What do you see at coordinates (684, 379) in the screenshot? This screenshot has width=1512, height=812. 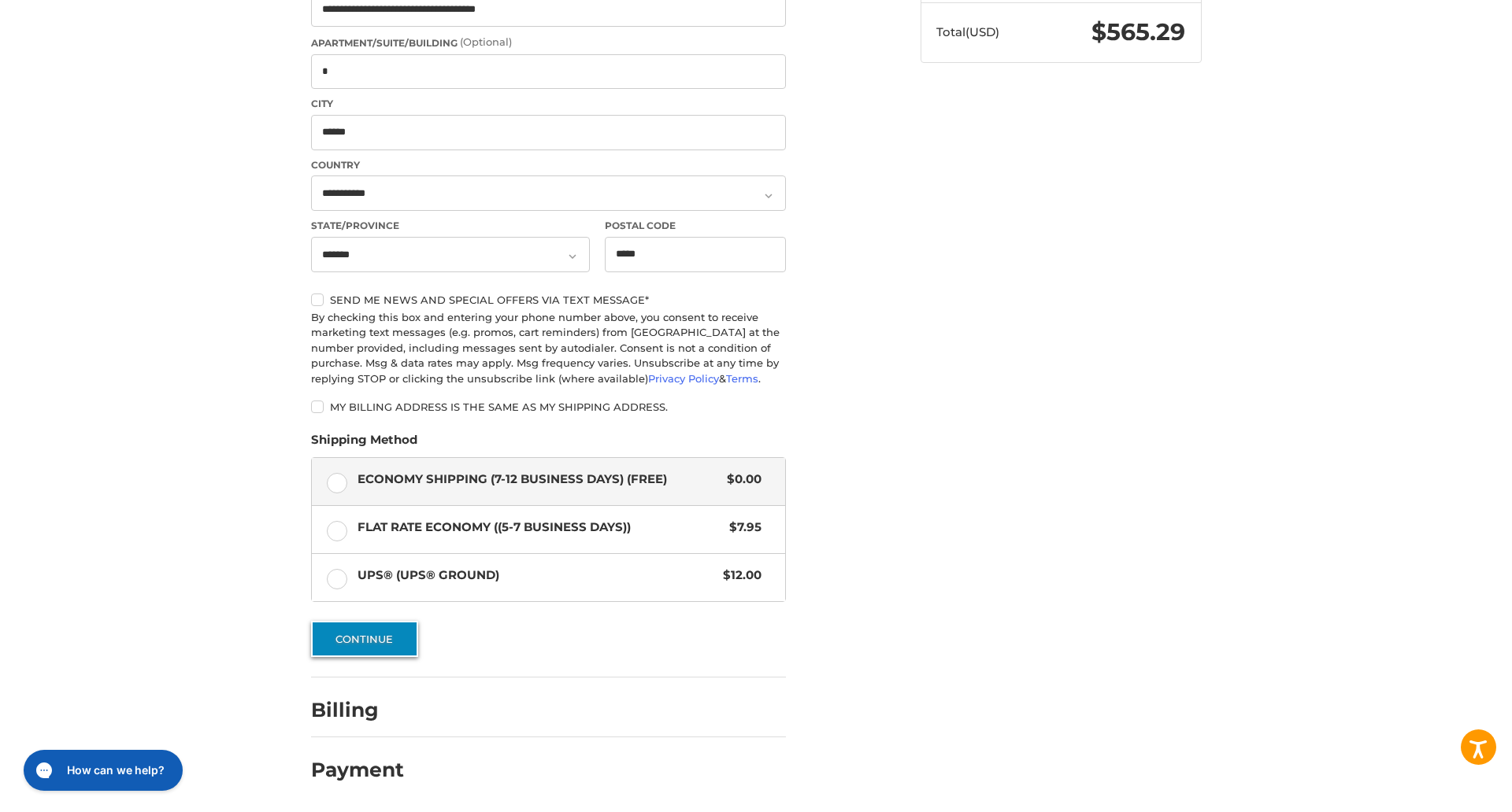 I see `a: Privacy Policy` at bounding box center [684, 379].